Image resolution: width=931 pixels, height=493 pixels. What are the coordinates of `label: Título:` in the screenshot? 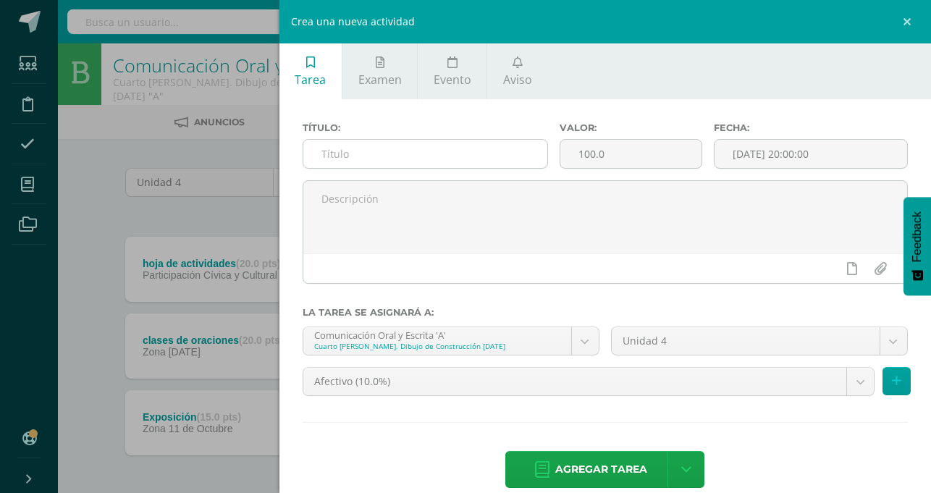 It's located at (425, 127).